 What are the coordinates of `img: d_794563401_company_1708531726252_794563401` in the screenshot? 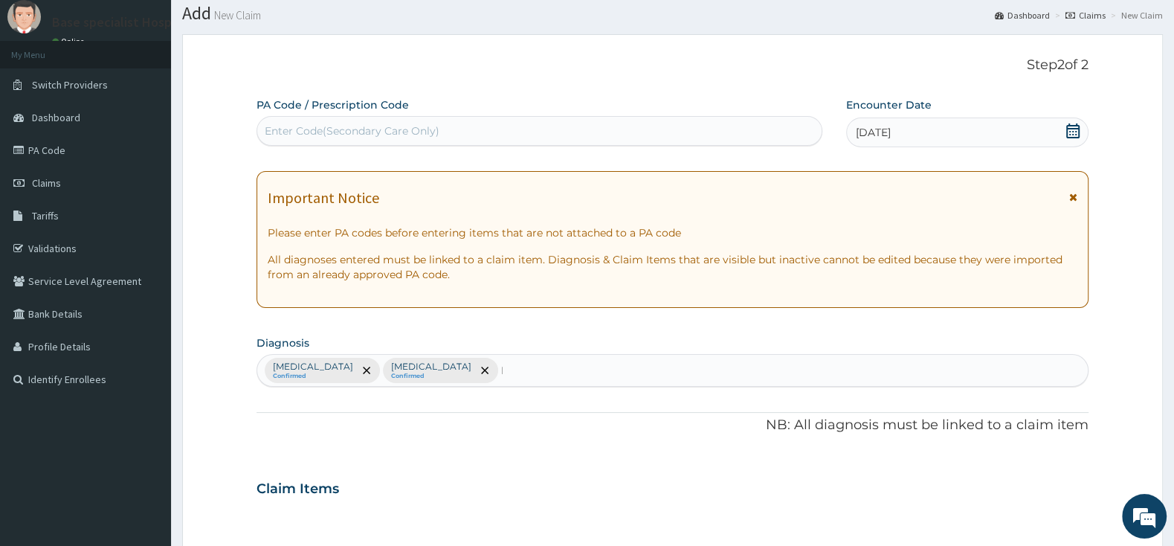 It's located at (44, 93).